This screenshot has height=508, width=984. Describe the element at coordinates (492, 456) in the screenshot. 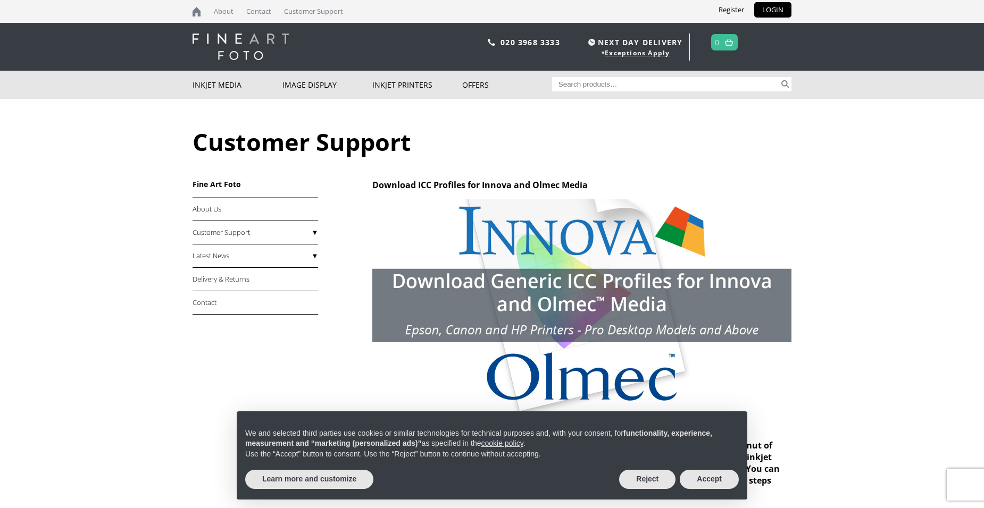

I see `div: Notice` at that location.